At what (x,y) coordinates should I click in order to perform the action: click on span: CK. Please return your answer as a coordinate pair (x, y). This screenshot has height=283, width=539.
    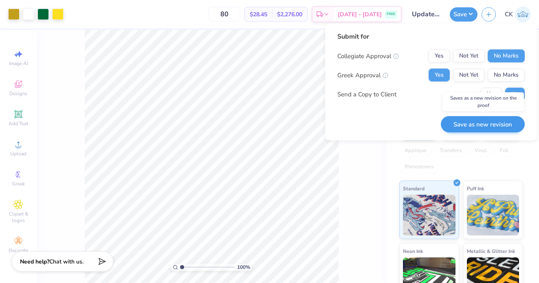
    Looking at the image, I should click on (509, 14).